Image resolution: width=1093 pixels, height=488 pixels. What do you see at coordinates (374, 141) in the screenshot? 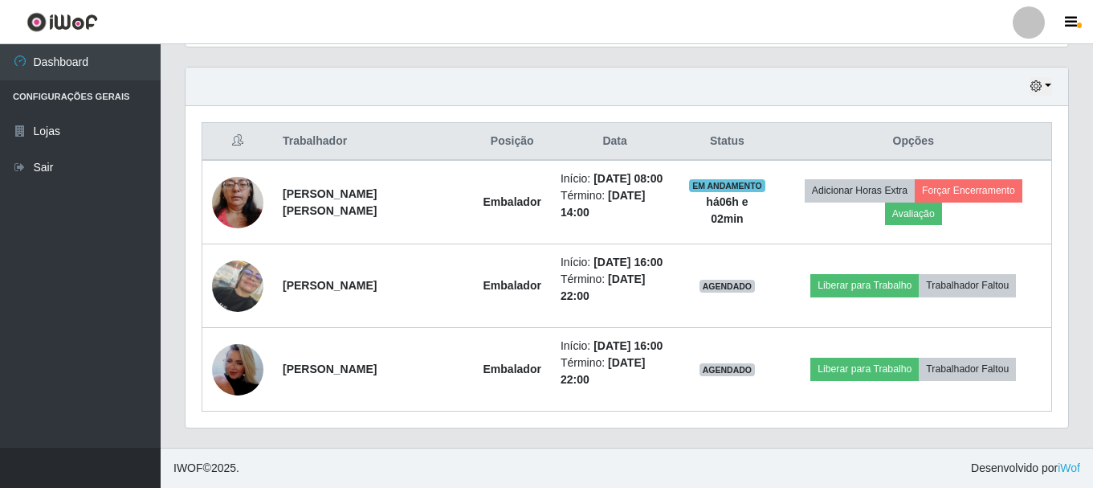
I see `th: Trabalhador` at bounding box center [374, 141].